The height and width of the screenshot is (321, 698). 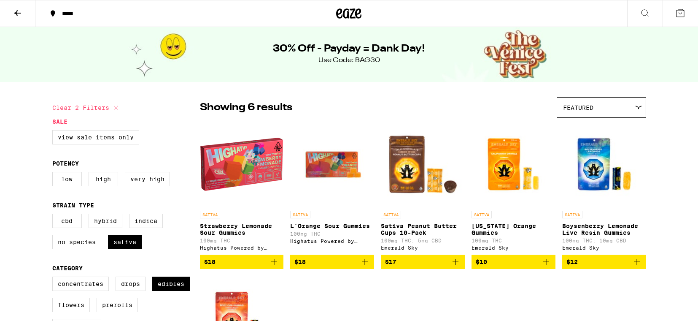 I want to click on p: 100mg THC: 10mg CBD, so click(x=604, y=240).